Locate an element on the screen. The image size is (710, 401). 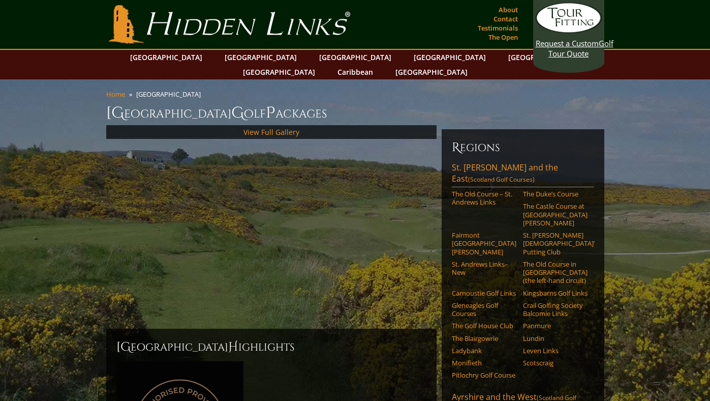
h6: Regions is located at coordinates (523, 147).